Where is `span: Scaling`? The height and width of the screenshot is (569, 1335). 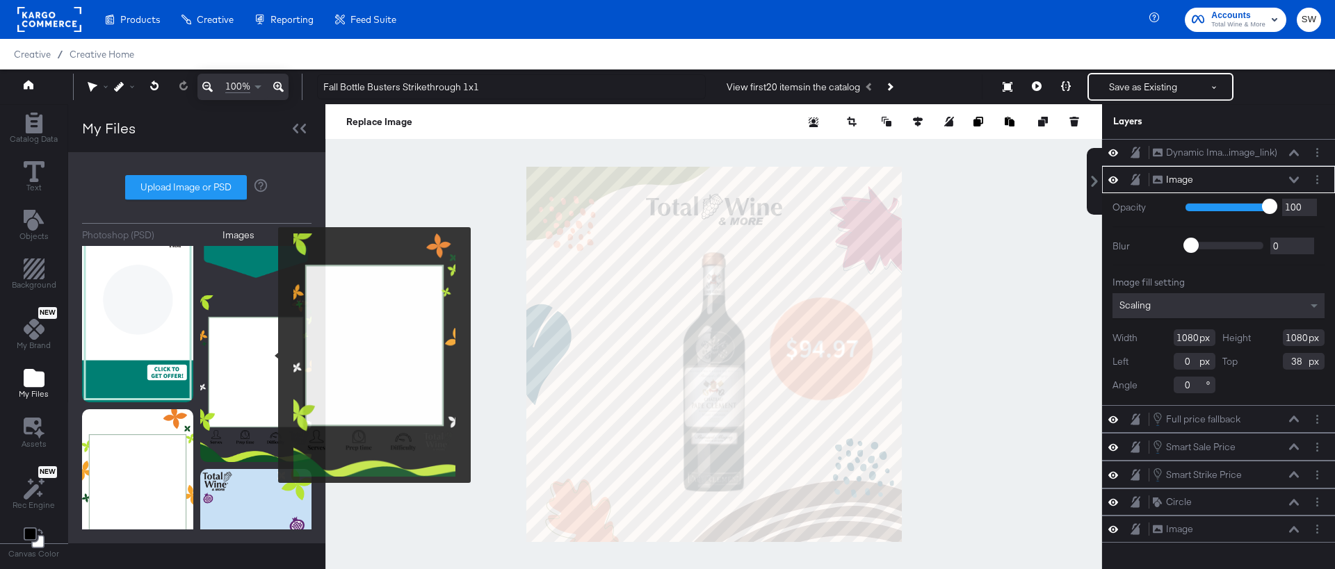
span: Scaling is located at coordinates (1134, 305).